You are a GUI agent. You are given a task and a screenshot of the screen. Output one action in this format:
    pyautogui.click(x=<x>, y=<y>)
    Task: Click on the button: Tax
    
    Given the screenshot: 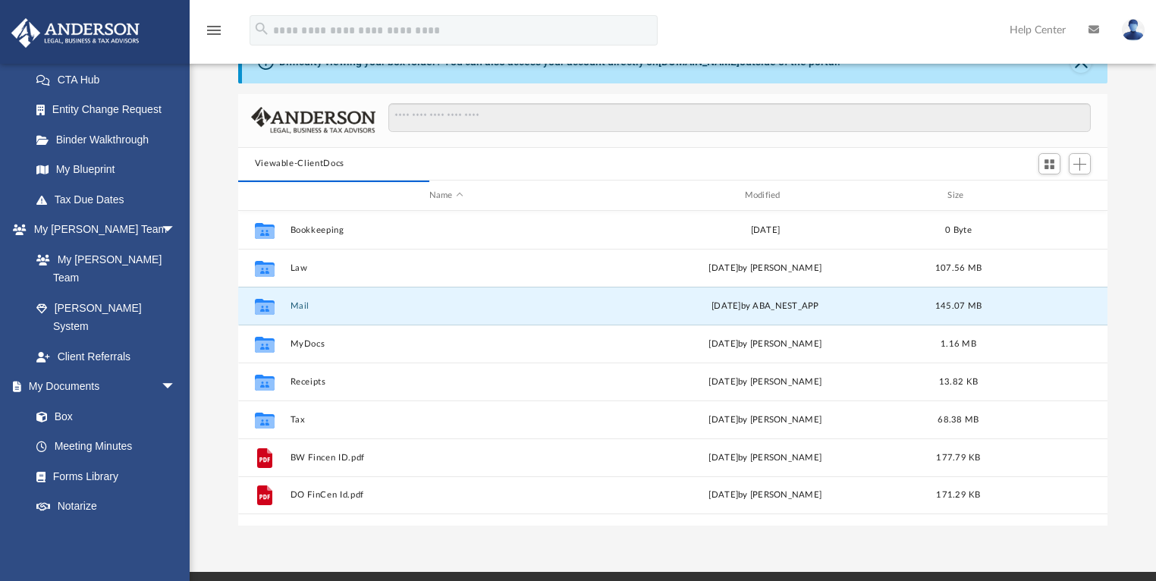 What is the action you would take?
    pyautogui.click(x=446, y=419)
    